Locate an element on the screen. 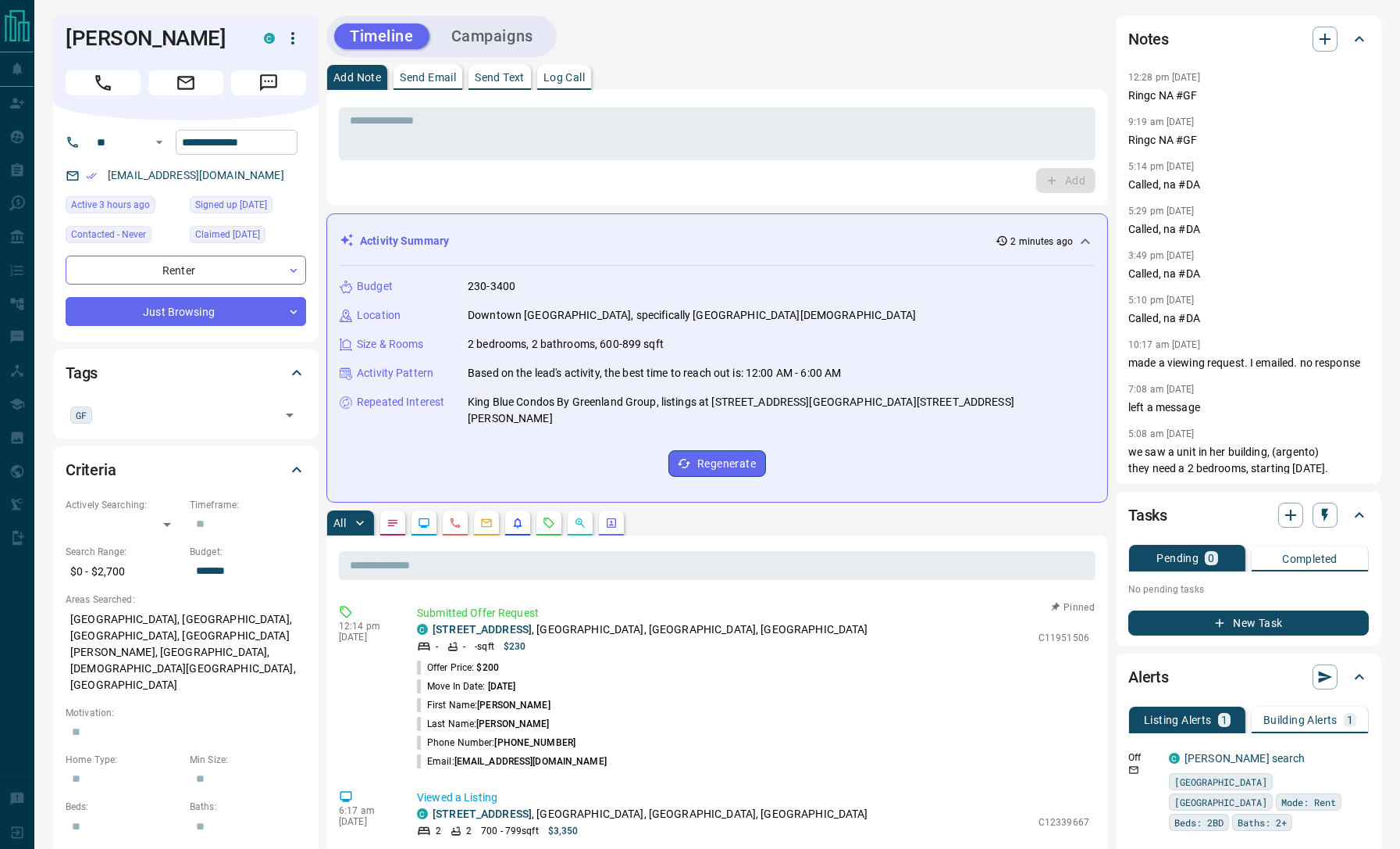 The height and width of the screenshot is (849, 1400). p: Beds: is located at coordinates (124, 807).